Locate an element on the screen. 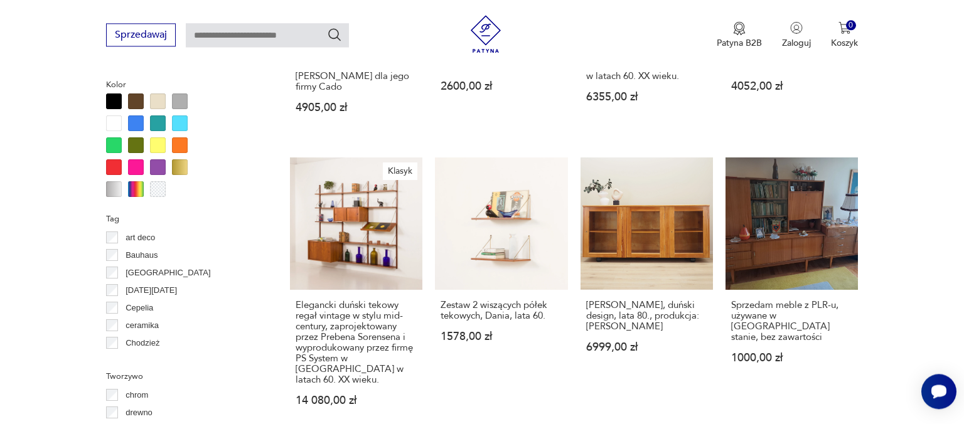 This screenshot has width=964, height=424. p: Bauhaus is located at coordinates (141, 255).